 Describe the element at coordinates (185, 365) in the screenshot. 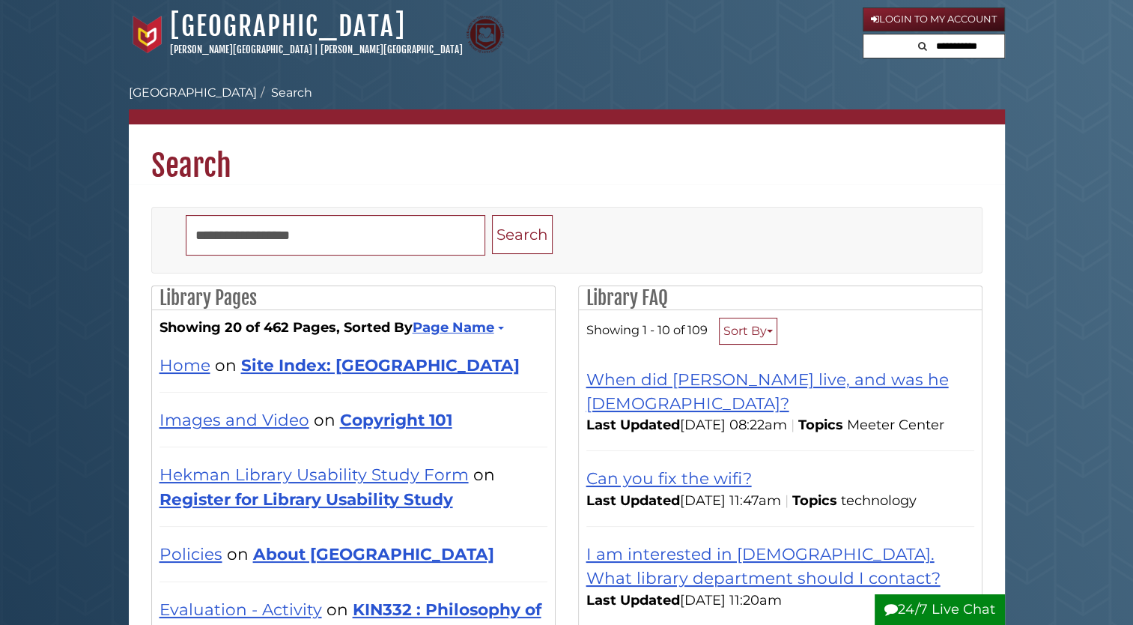

I see `a: Home` at that location.